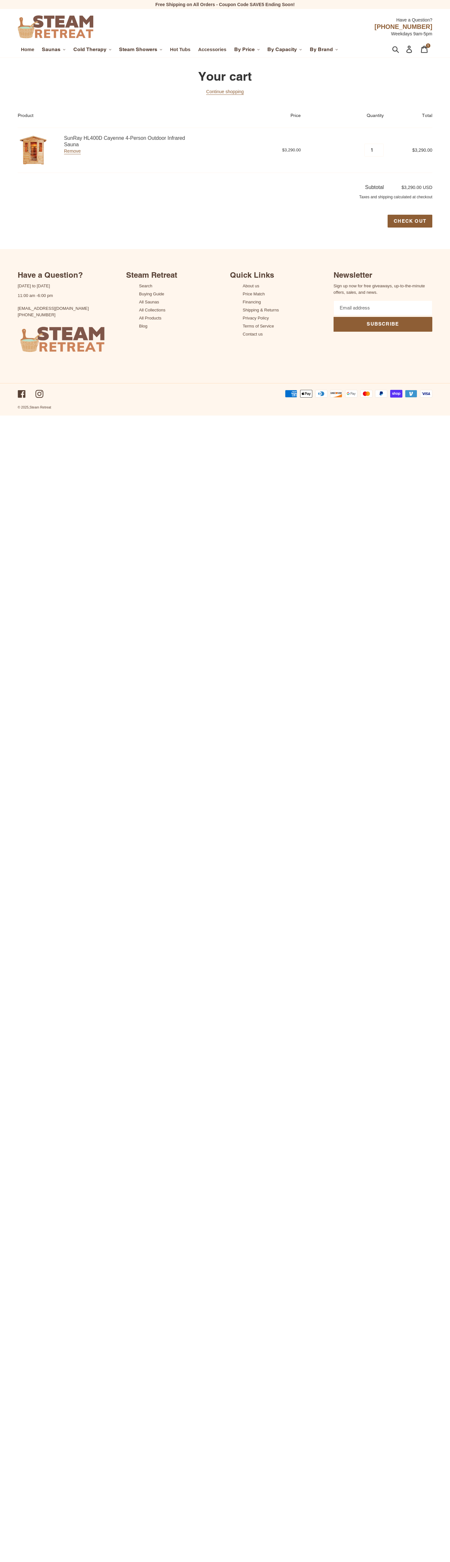 This screenshot has height=1562, width=450. I want to click on span: $3,290.00 USD, so click(408, 187).